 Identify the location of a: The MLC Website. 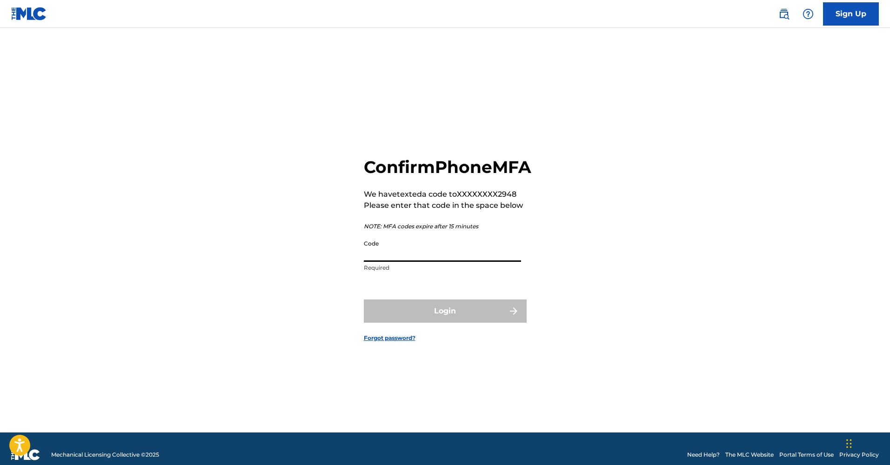
(749, 455).